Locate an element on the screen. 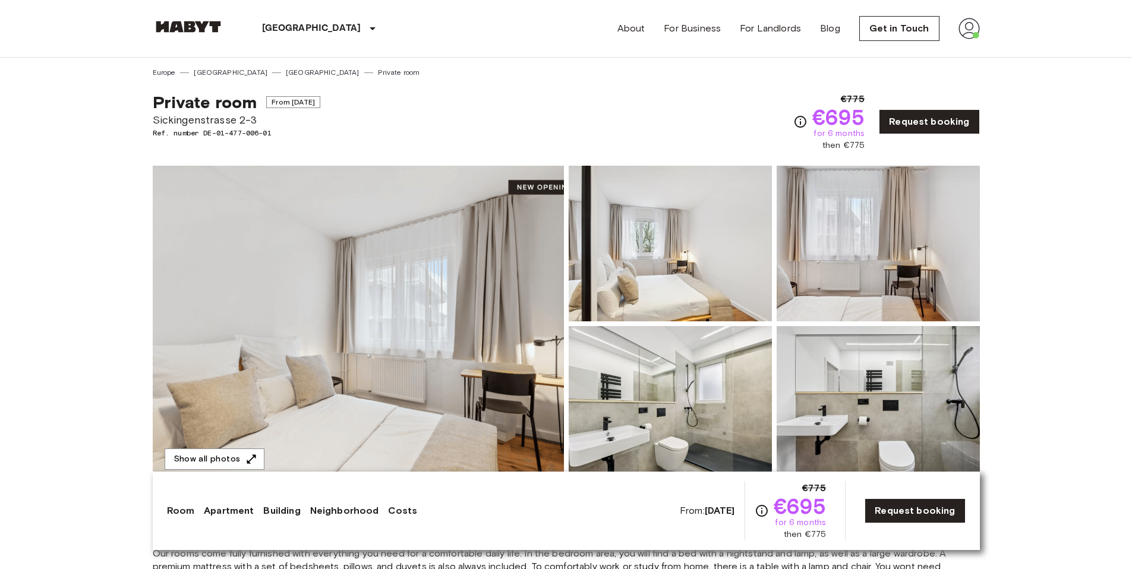 The image size is (1132, 569). img: Marketing picture of unit DE-01-477-006-01 is located at coordinates (358, 324).